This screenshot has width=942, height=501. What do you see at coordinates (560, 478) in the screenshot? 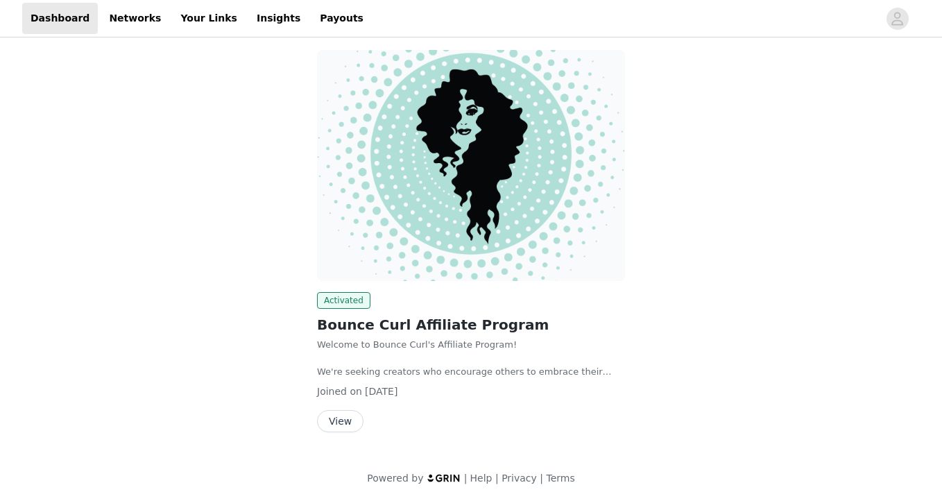
I see `a: Terms` at bounding box center [560, 478].